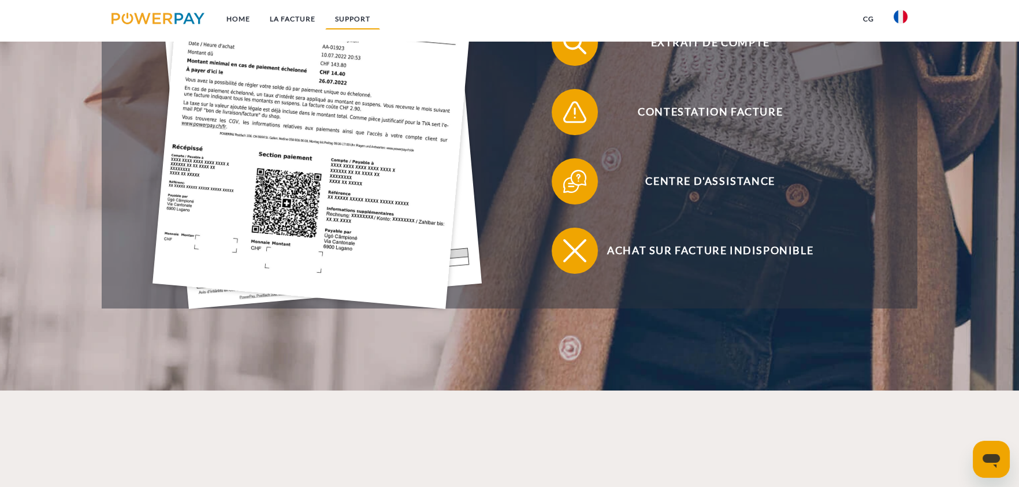 This screenshot has height=487, width=1019. Describe the element at coordinates (352, 19) in the screenshot. I see `a: Support` at that location.